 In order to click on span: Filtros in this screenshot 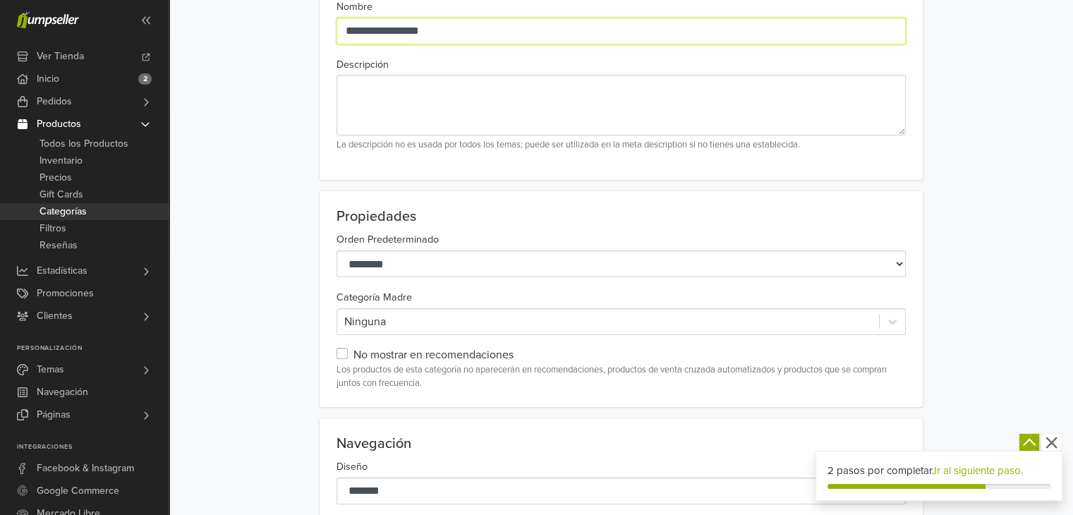, I will do `click(53, 229)`.